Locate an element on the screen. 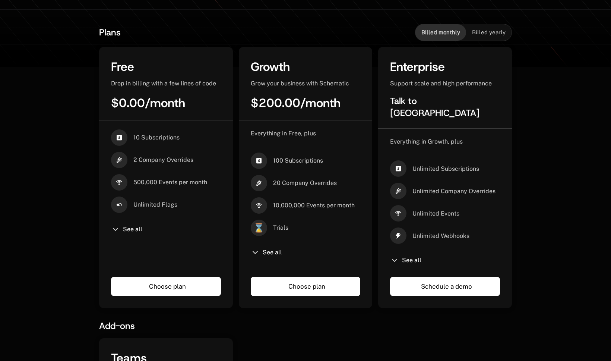 This screenshot has width=611, height=361. span: Growth is located at coordinates (270, 67).